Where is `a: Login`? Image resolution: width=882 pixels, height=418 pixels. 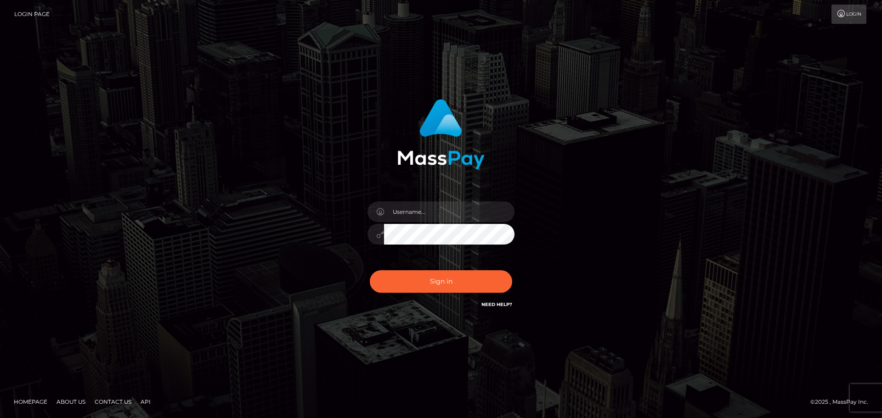
a: Login is located at coordinates (849, 14).